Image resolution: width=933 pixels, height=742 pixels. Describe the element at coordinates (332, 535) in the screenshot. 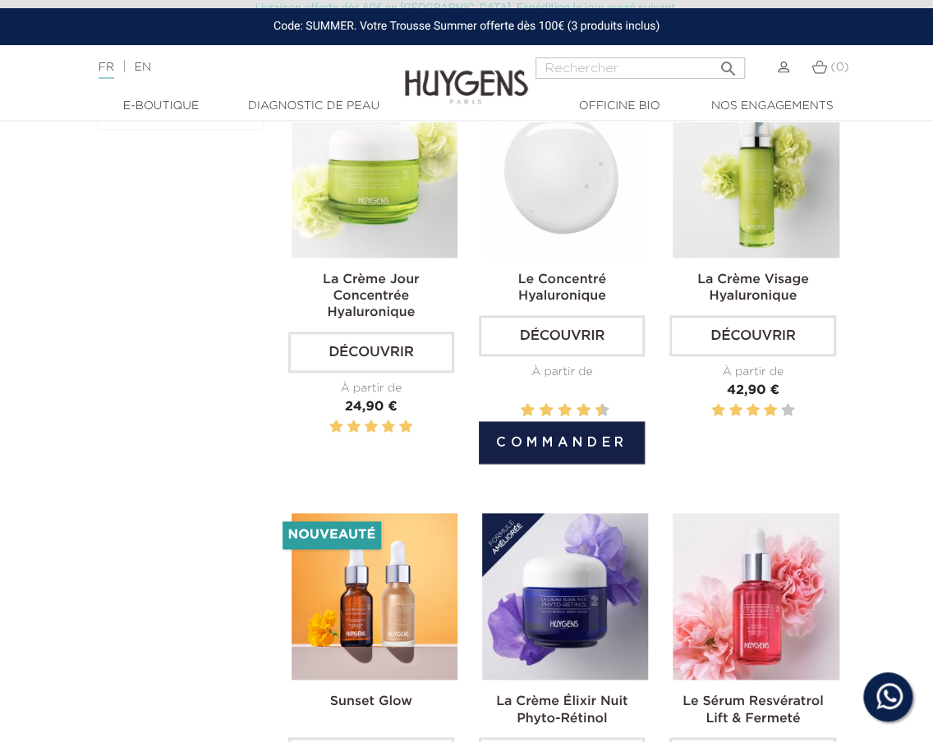

I see `li: Nouveauté` at that location.